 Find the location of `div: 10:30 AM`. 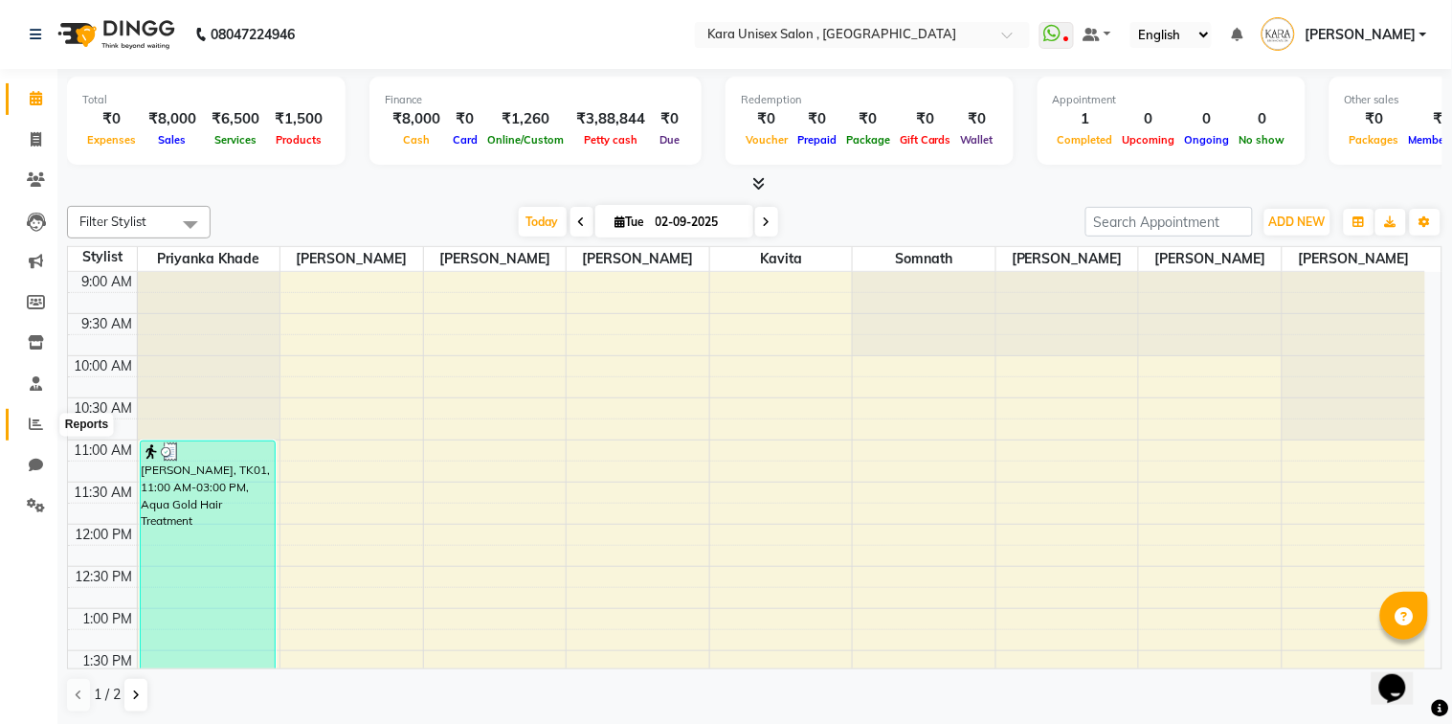

div: 10:30 AM is located at coordinates (103, 408).